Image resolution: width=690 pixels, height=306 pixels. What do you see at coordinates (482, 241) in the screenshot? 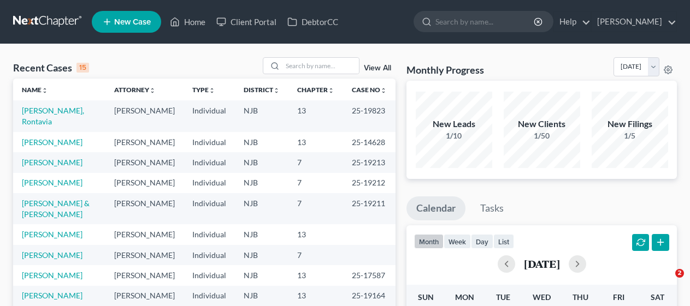
I see `button: day` at bounding box center [482, 241].